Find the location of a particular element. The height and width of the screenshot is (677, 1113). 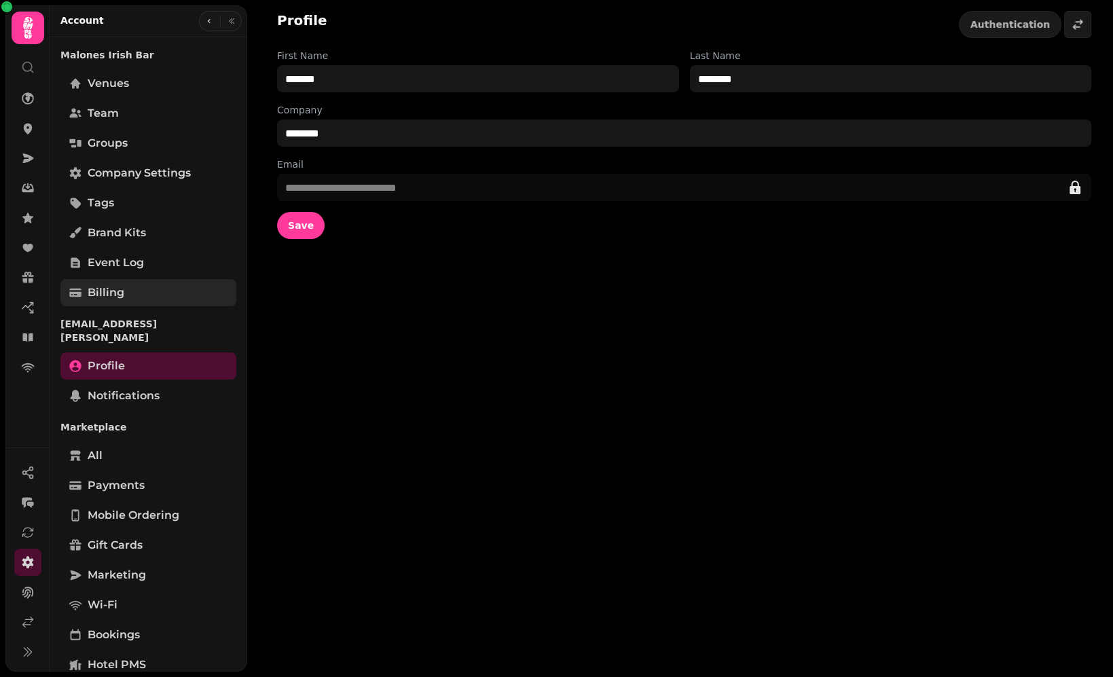

label: Company is located at coordinates (684, 110).